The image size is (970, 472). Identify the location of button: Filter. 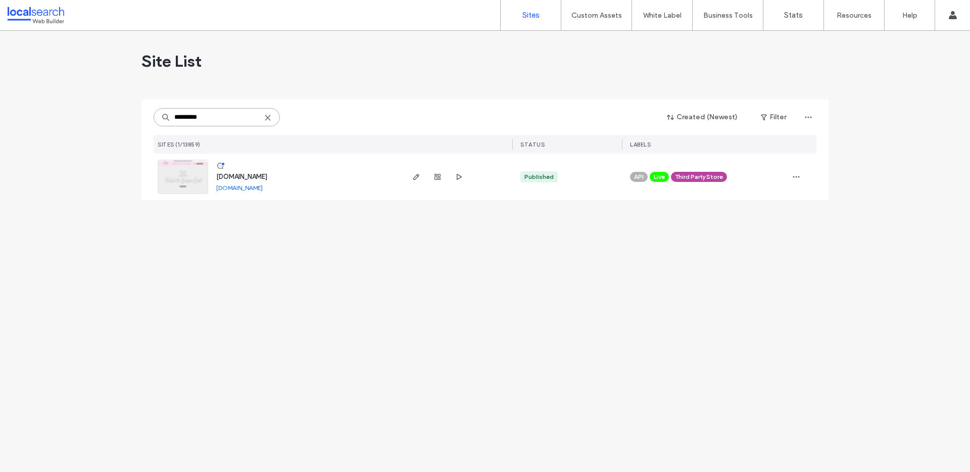
(774, 117).